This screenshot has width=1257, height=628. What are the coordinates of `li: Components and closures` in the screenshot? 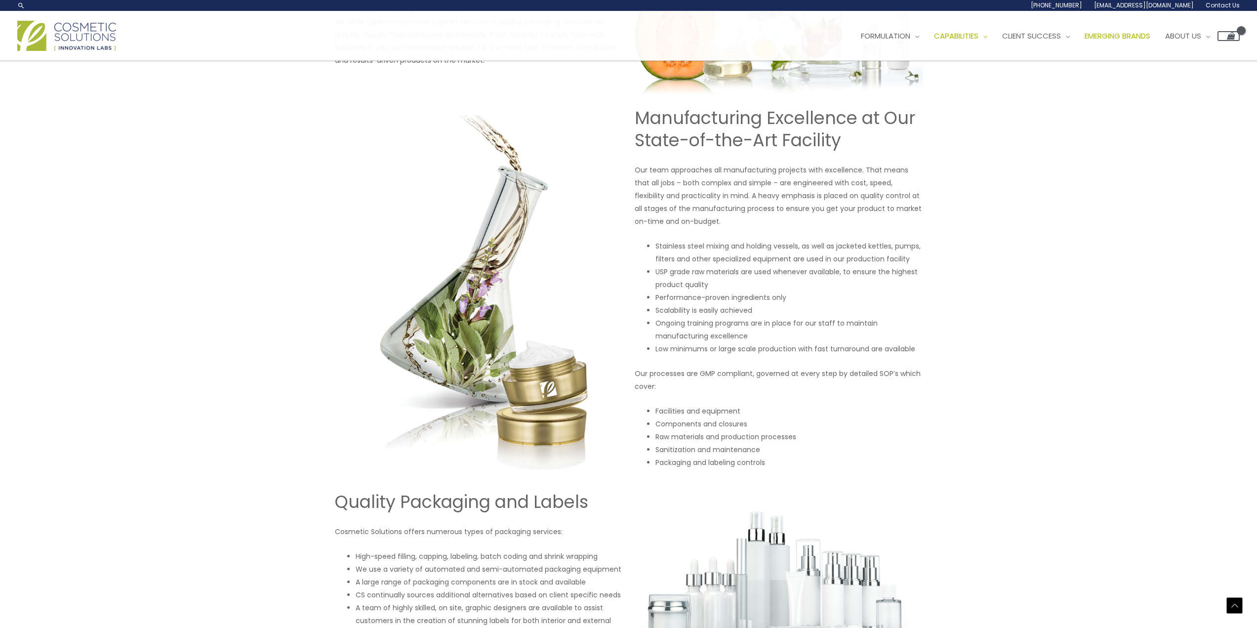 It's located at (789, 424).